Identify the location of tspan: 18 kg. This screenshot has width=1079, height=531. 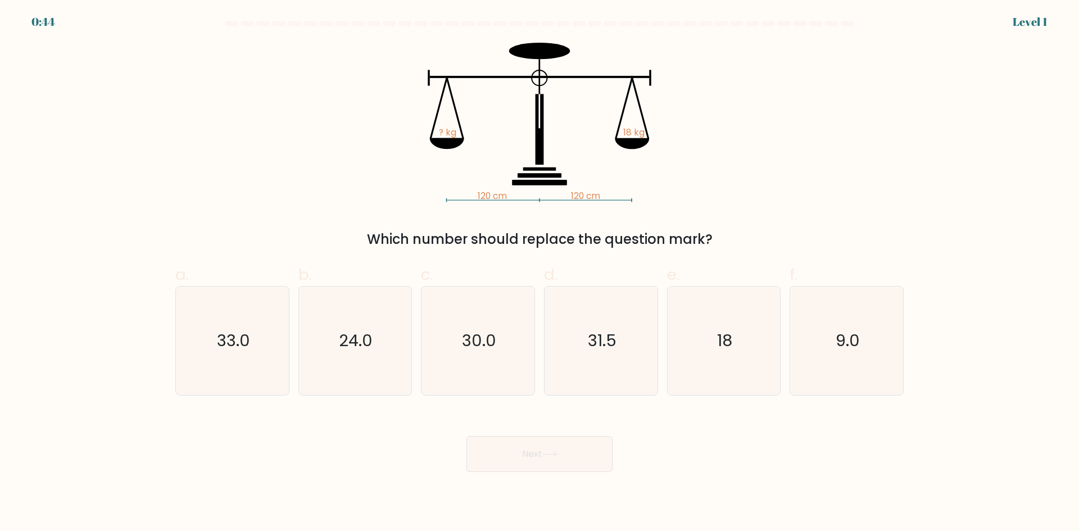
(634, 132).